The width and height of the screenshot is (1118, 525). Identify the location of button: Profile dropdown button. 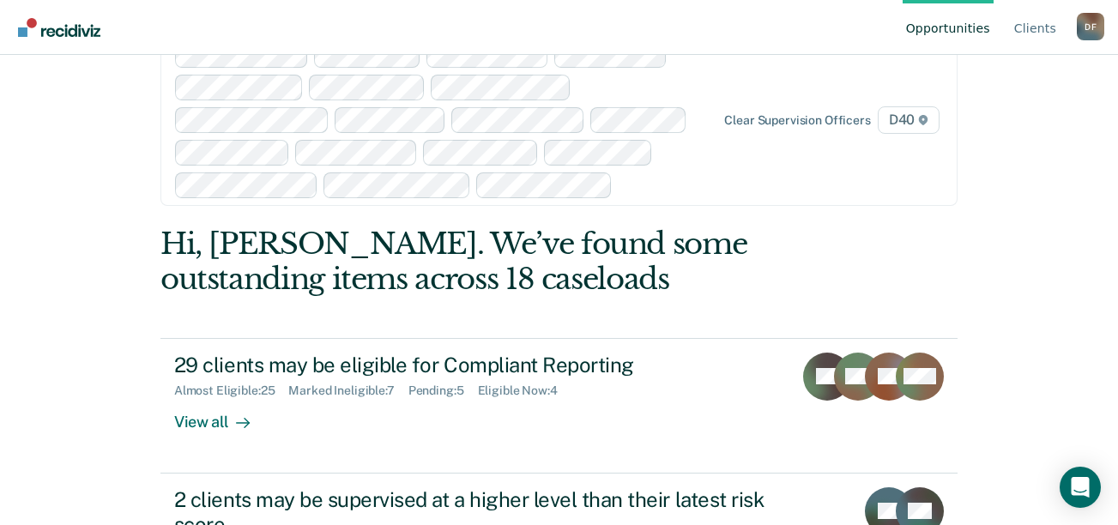
(1090, 27).